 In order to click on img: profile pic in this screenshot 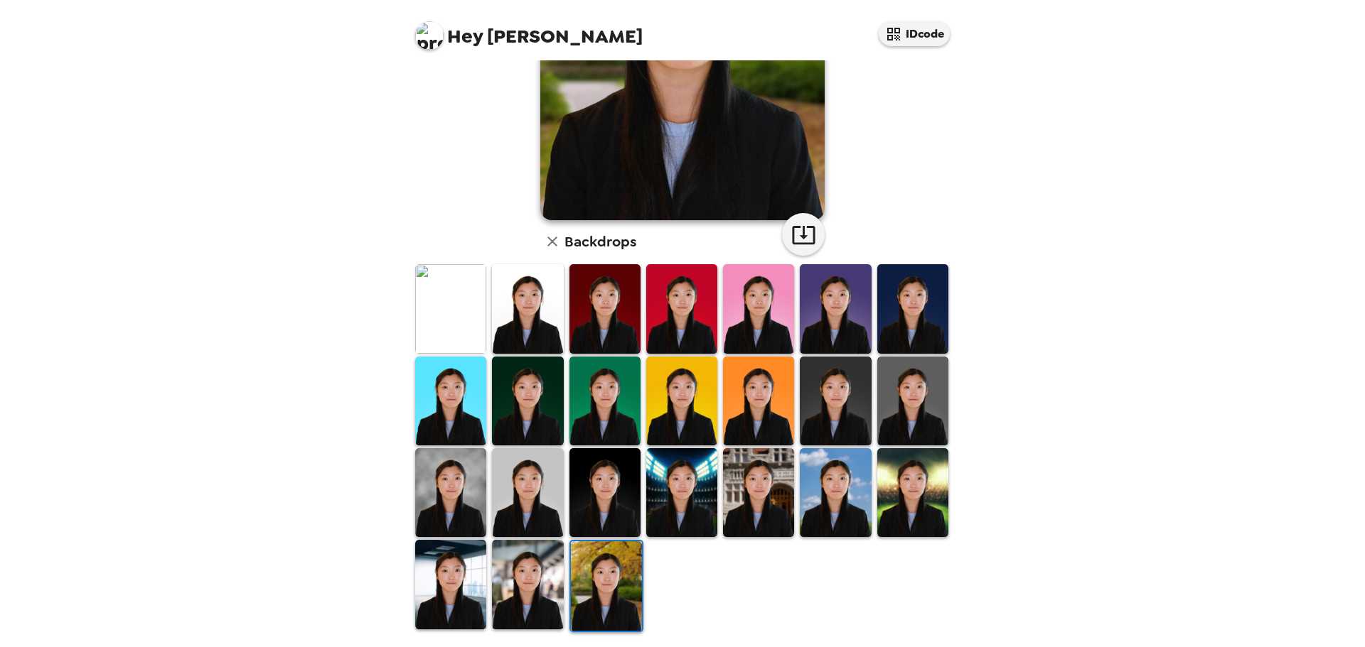, I will do `click(429, 36)`.